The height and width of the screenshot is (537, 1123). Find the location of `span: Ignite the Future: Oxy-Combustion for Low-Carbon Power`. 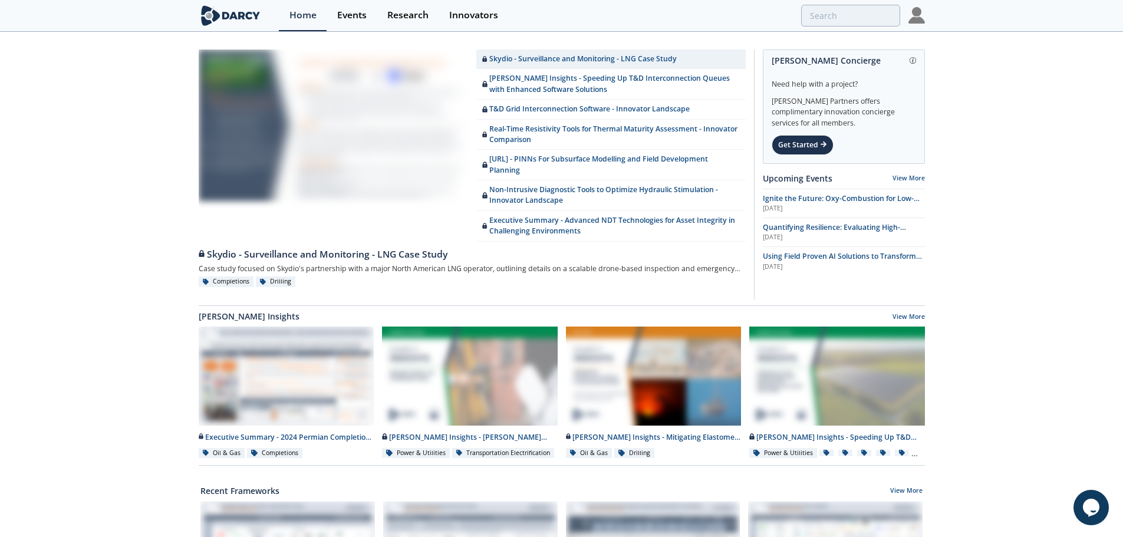

span: Ignite the Future: Oxy-Combustion for Low-Carbon Power is located at coordinates (841, 203).